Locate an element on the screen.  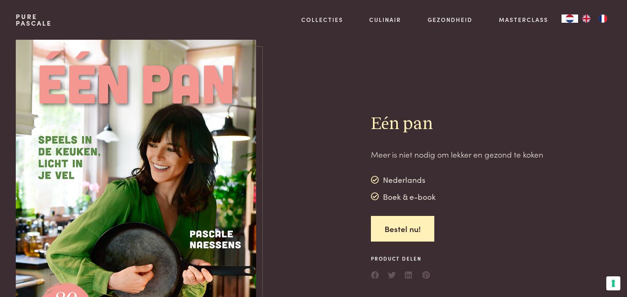
aside: Language selected: Nederlands is located at coordinates (586, 19).